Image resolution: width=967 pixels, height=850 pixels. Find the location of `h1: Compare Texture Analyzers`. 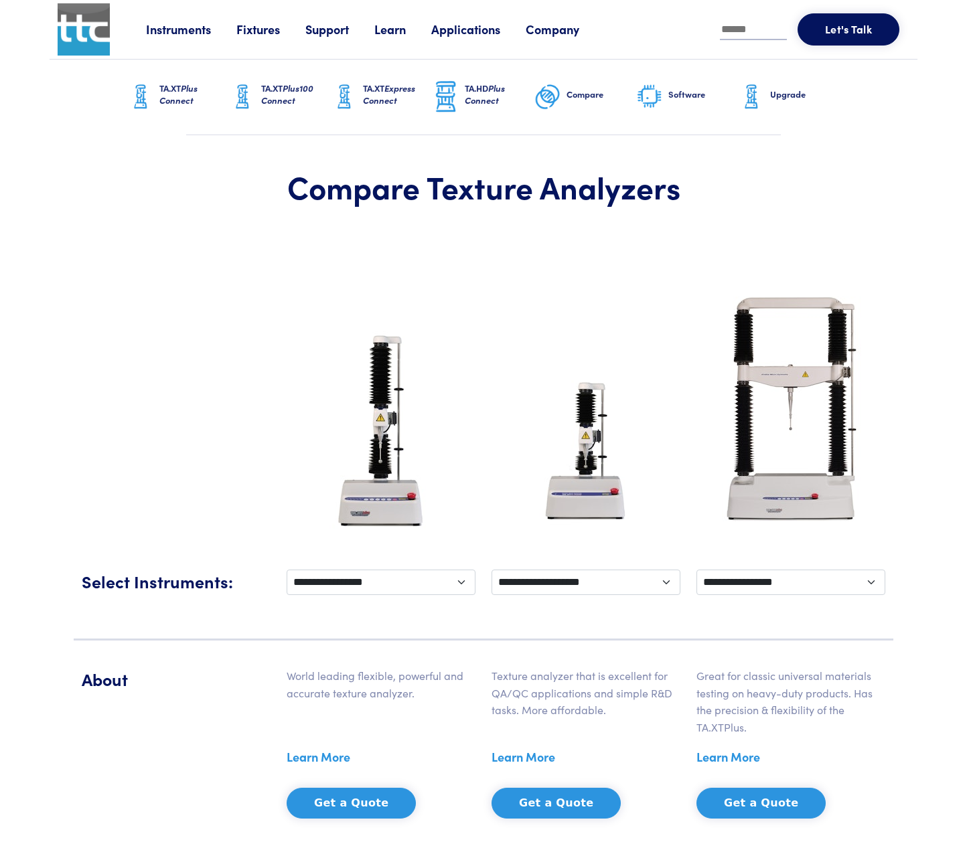

h1: Compare Texture Analyzers is located at coordinates (483, 187).